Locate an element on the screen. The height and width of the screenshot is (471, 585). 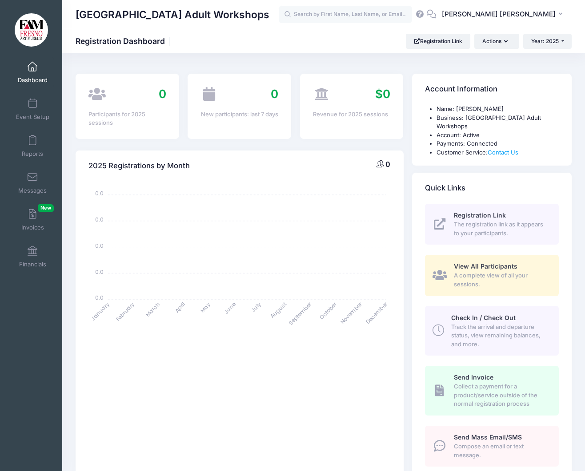
span: Financials is located at coordinates (32, 264).